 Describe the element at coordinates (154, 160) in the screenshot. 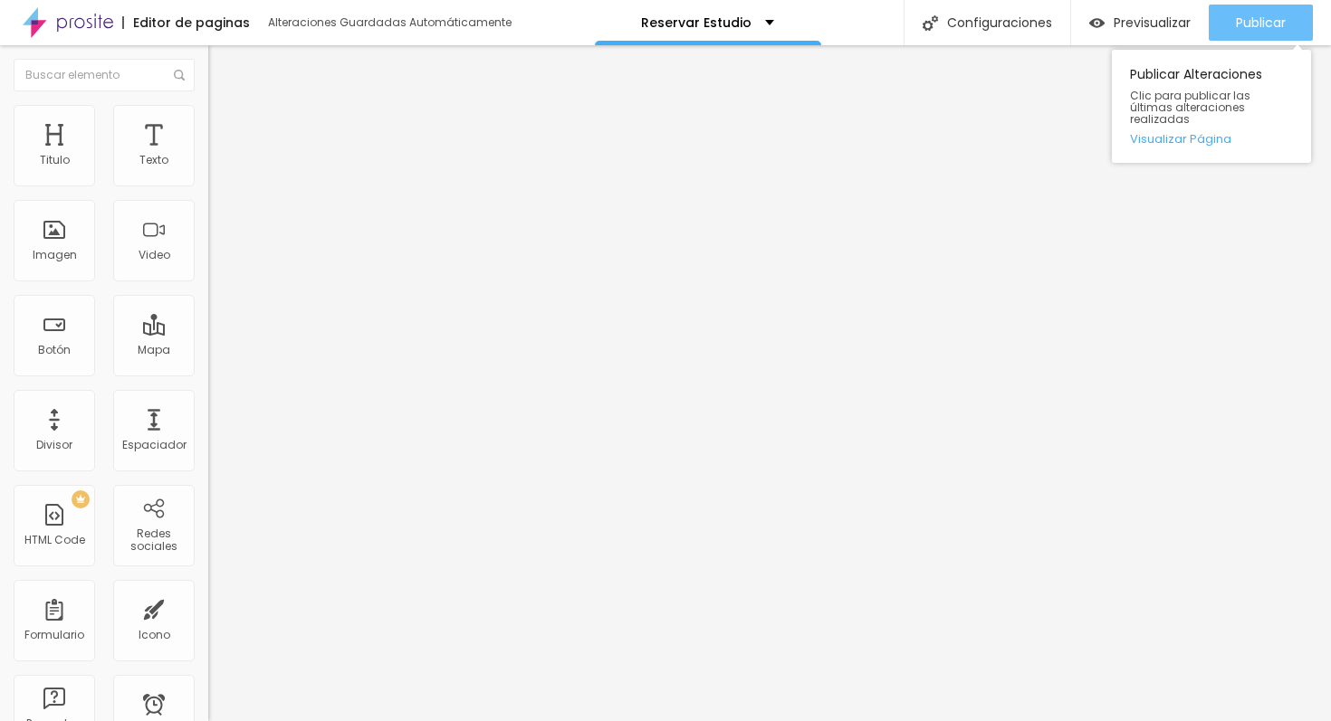

I see `div: Texto` at that location.